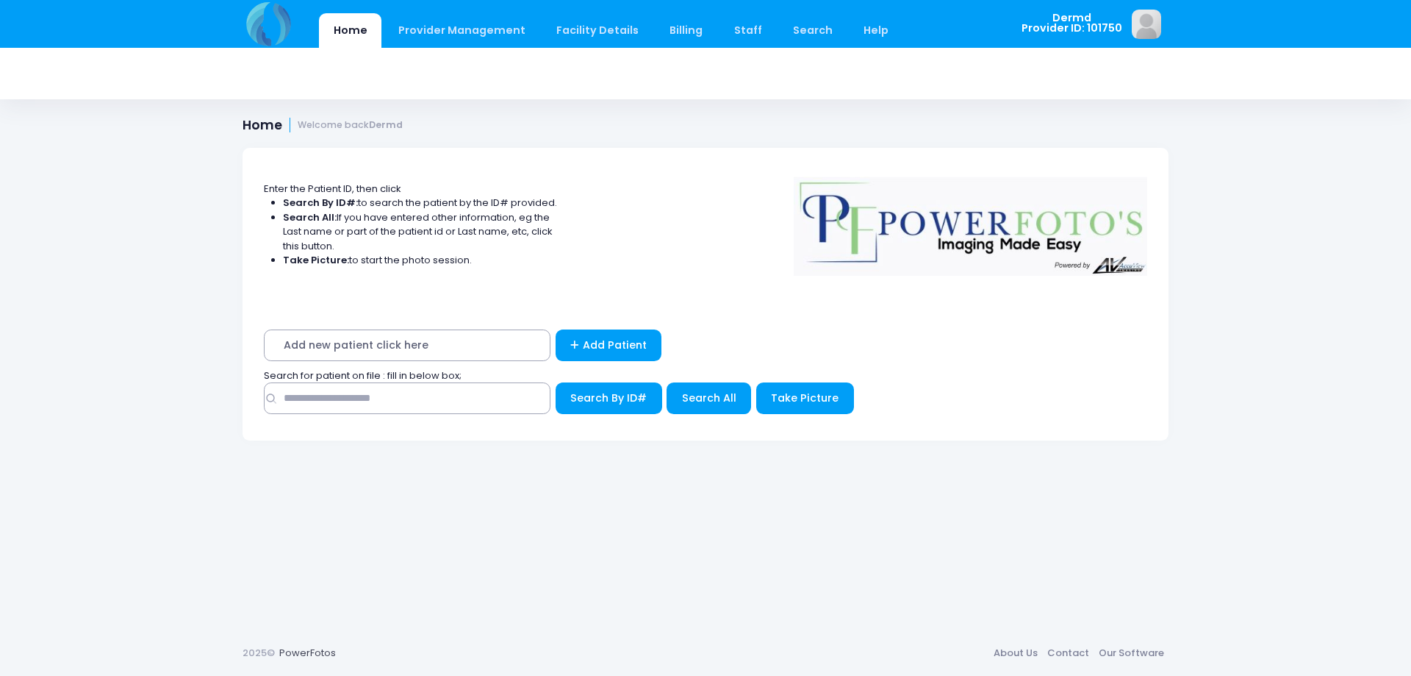 The image size is (1411, 676). I want to click on span: Search All, so click(709, 398).